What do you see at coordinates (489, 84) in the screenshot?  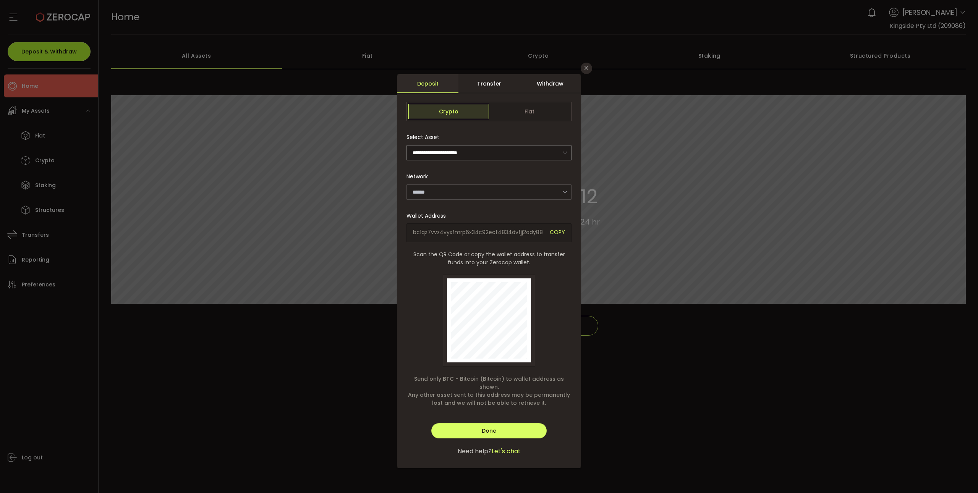 I see `div: Transfer` at bounding box center [489, 84].